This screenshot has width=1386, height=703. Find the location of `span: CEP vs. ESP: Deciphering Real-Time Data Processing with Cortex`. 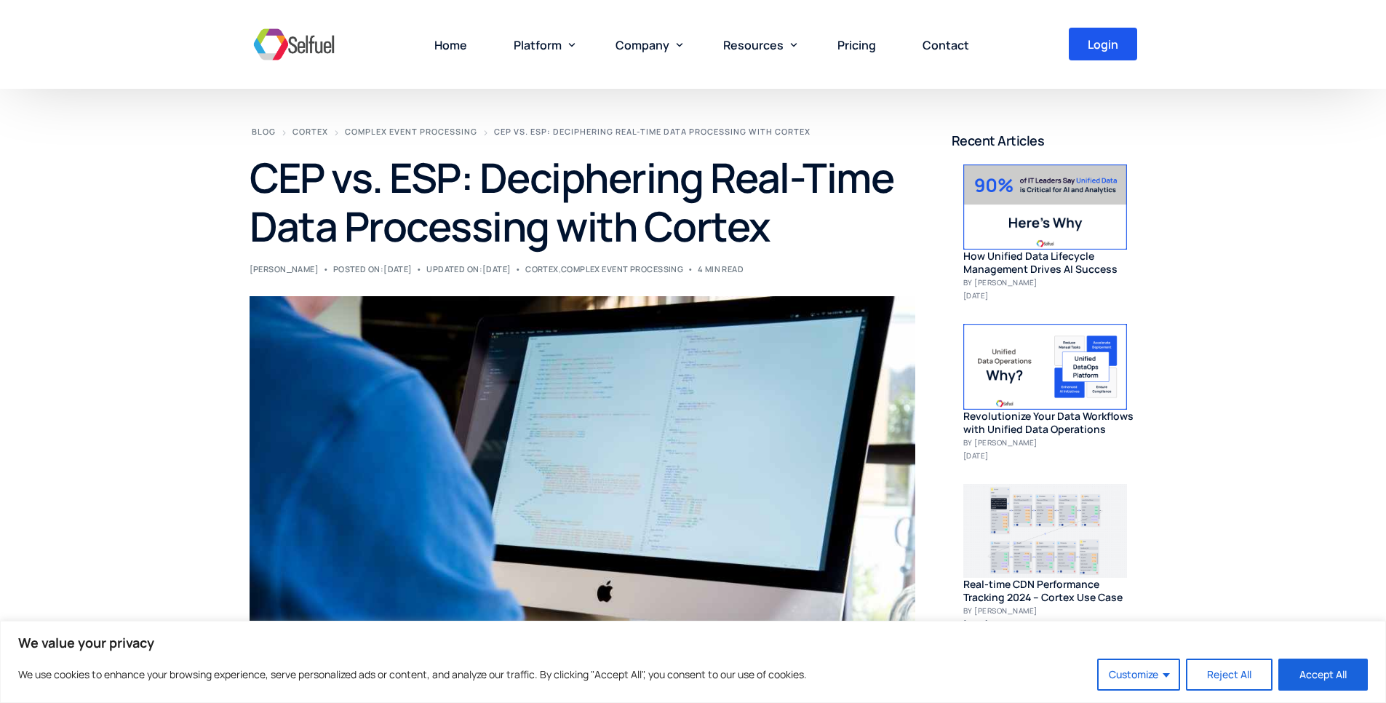

span: CEP vs. ESP: Deciphering Real-Time Data Processing with Cortex is located at coordinates (652, 131).